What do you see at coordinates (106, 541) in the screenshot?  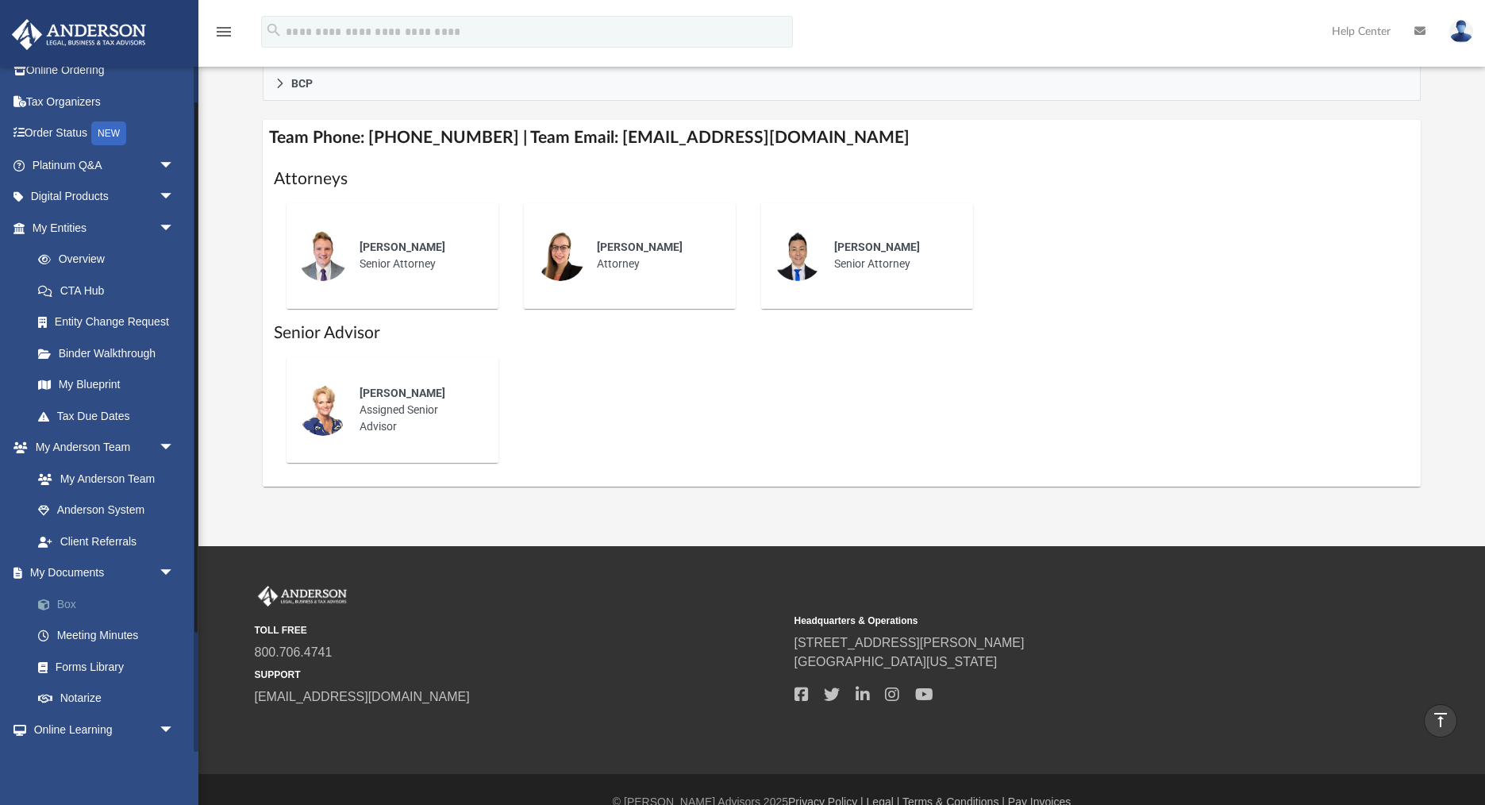 I see `a: Client Referrals` at bounding box center [106, 541].